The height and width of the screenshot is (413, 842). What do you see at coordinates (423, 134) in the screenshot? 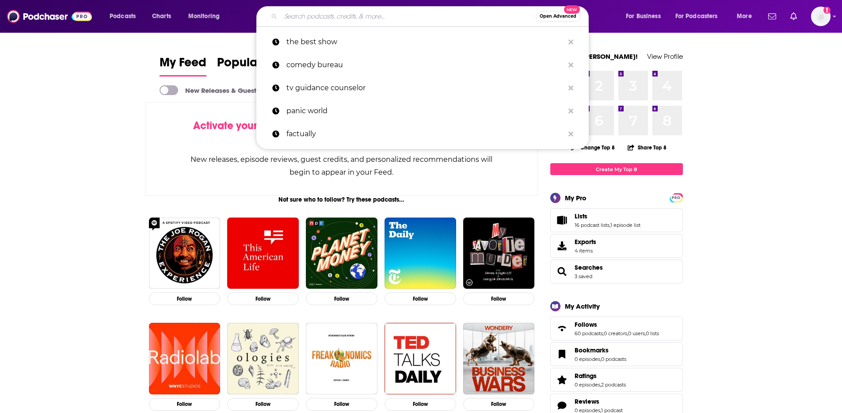
I see `a: factually` at bounding box center [423, 134].